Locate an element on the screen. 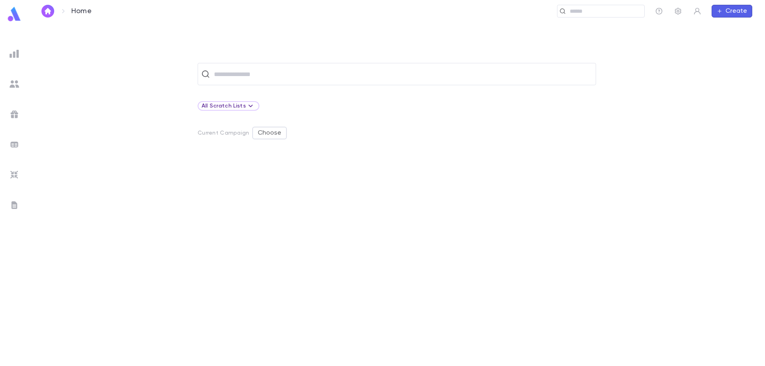 The image size is (765, 366). p: Home is located at coordinates (81, 11).